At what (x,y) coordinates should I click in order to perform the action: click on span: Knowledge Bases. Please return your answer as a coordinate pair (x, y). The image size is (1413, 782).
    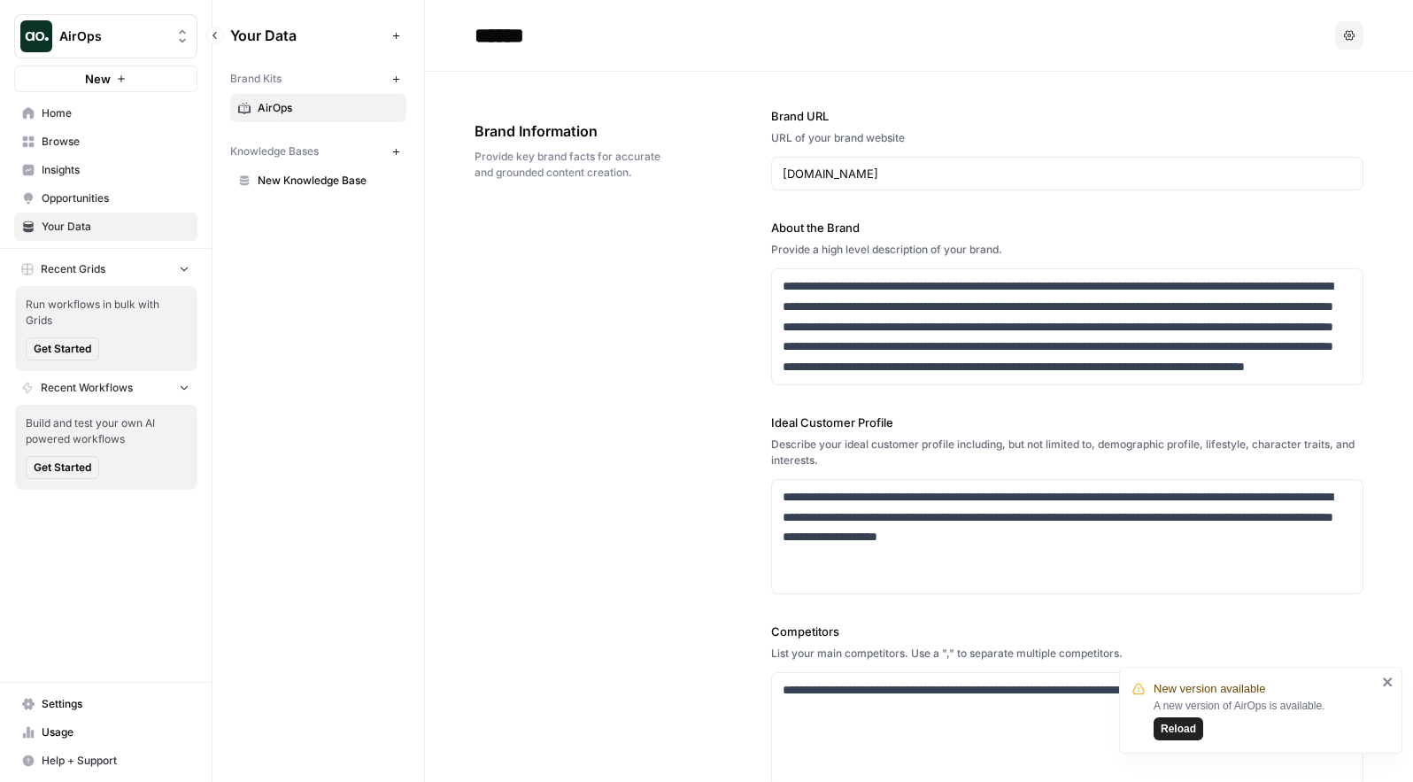
    Looking at the image, I should click on (275, 151).